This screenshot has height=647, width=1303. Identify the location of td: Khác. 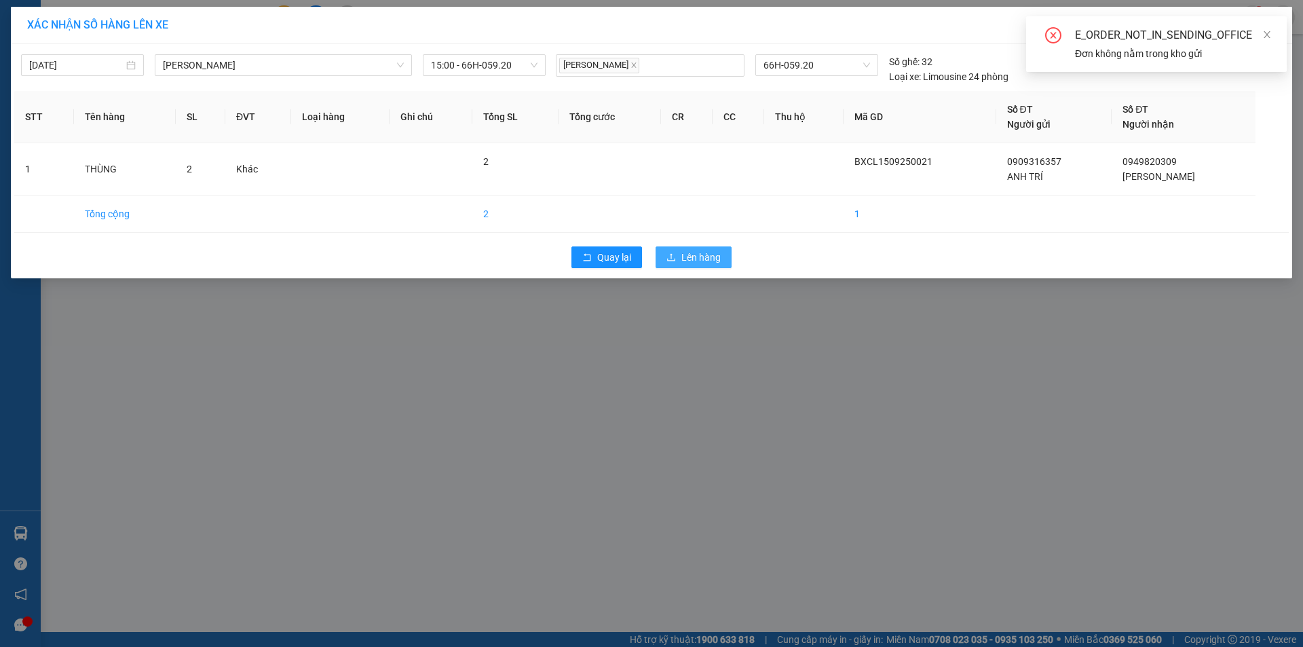
(259, 169).